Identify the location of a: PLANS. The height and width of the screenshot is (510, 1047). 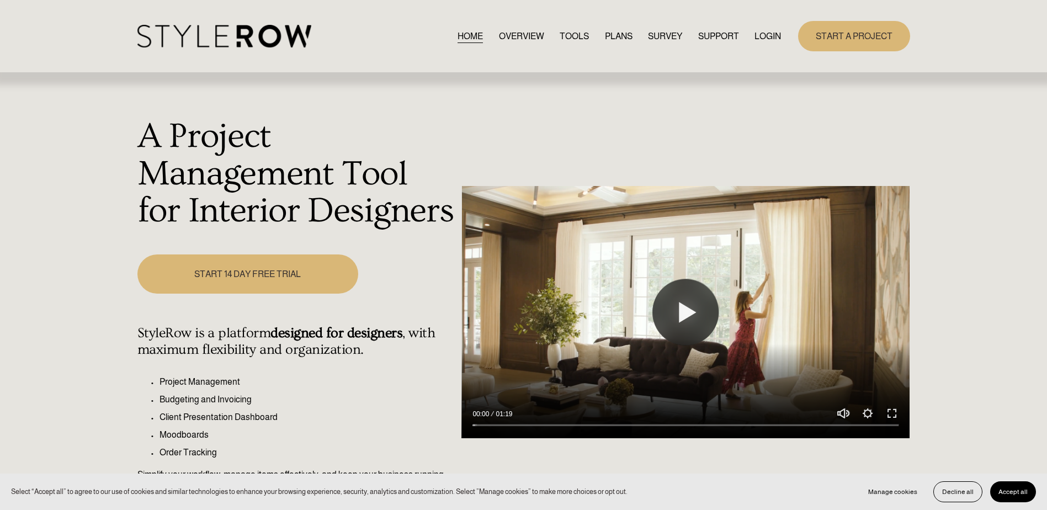
(619, 36).